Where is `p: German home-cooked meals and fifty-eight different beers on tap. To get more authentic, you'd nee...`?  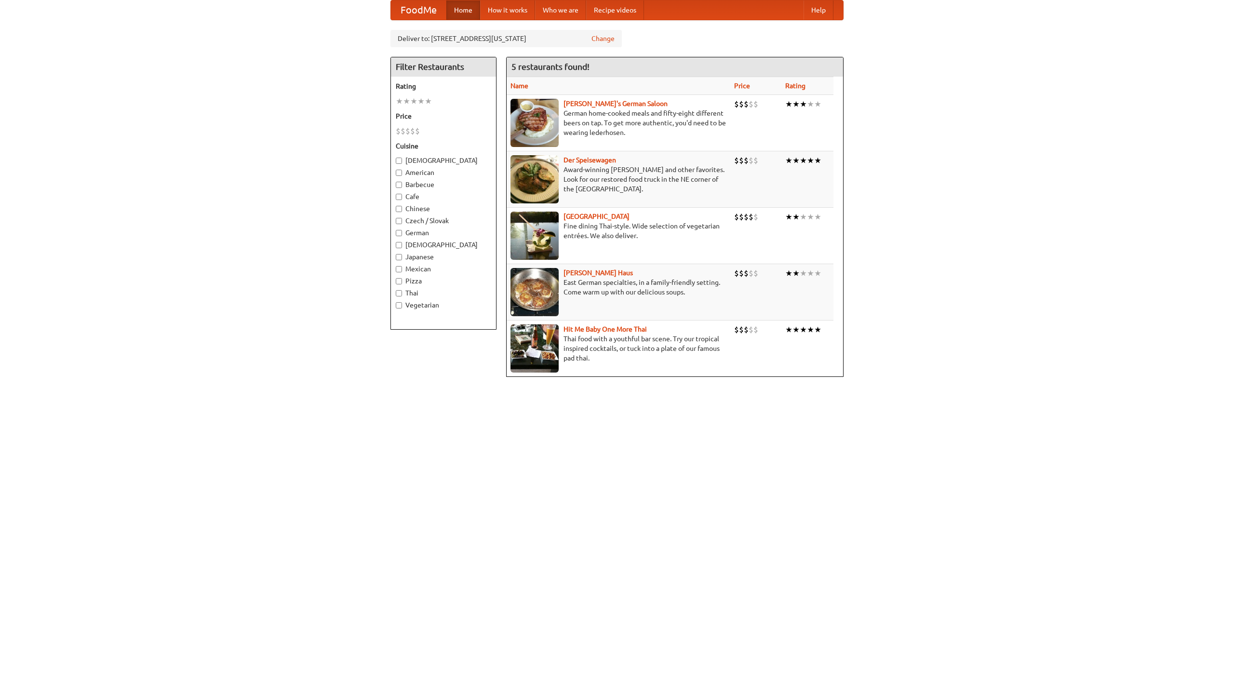
p: German home-cooked meals and fifty-eight different beers on tap. To get more authentic, you'd nee... is located at coordinates (619, 123).